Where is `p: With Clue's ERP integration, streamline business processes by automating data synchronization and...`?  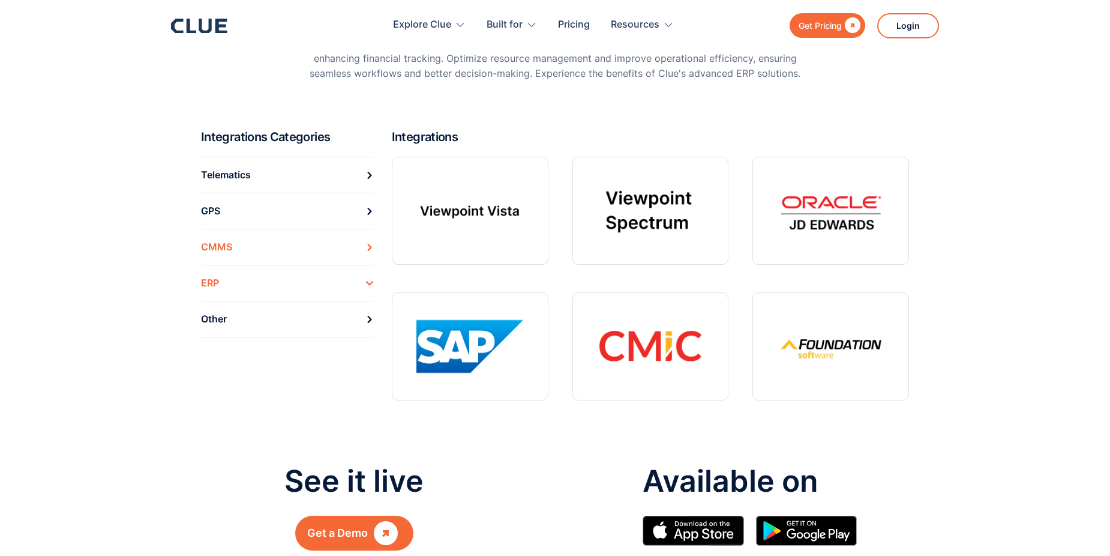 p: With Clue's ERP integration, streamline business processes by automating data synchronization and... is located at coordinates (555, 59).